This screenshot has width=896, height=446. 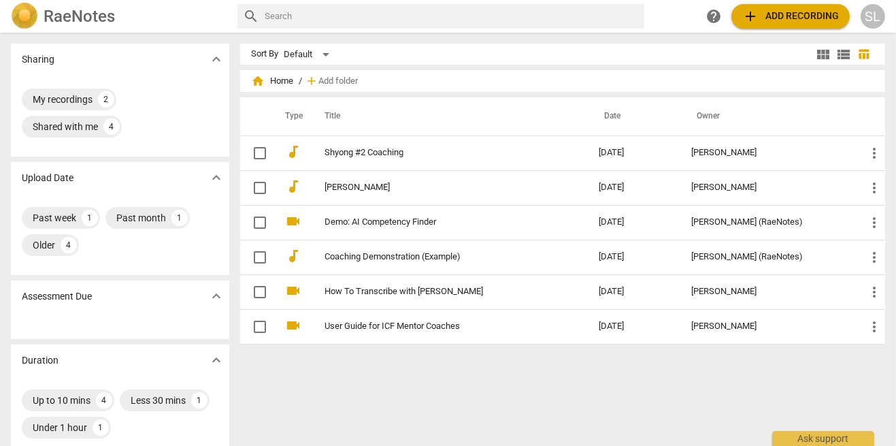 I want to click on a: Shyong #2 Coaching, so click(x=437, y=152).